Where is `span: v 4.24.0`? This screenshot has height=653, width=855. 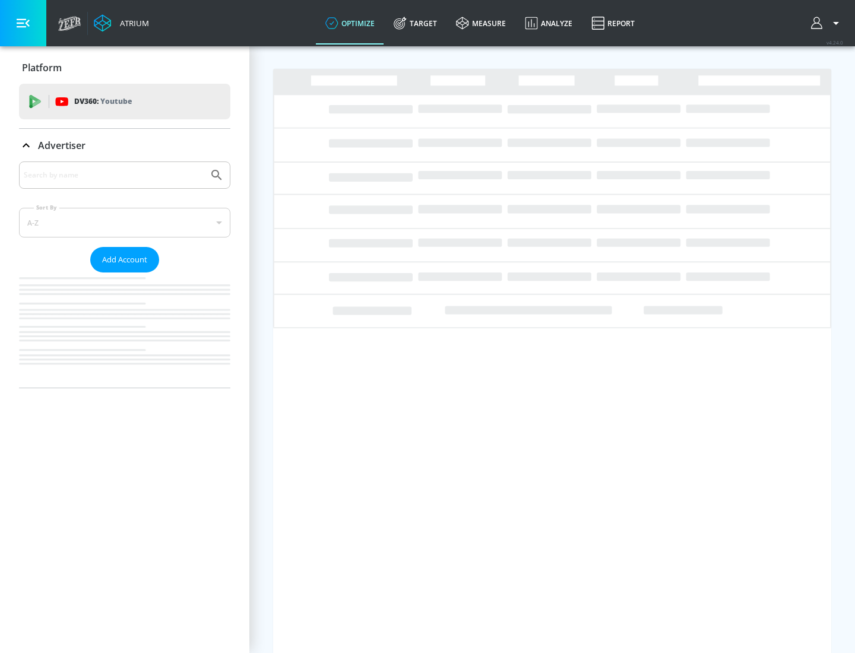 span: v 4.24.0 is located at coordinates (835, 42).